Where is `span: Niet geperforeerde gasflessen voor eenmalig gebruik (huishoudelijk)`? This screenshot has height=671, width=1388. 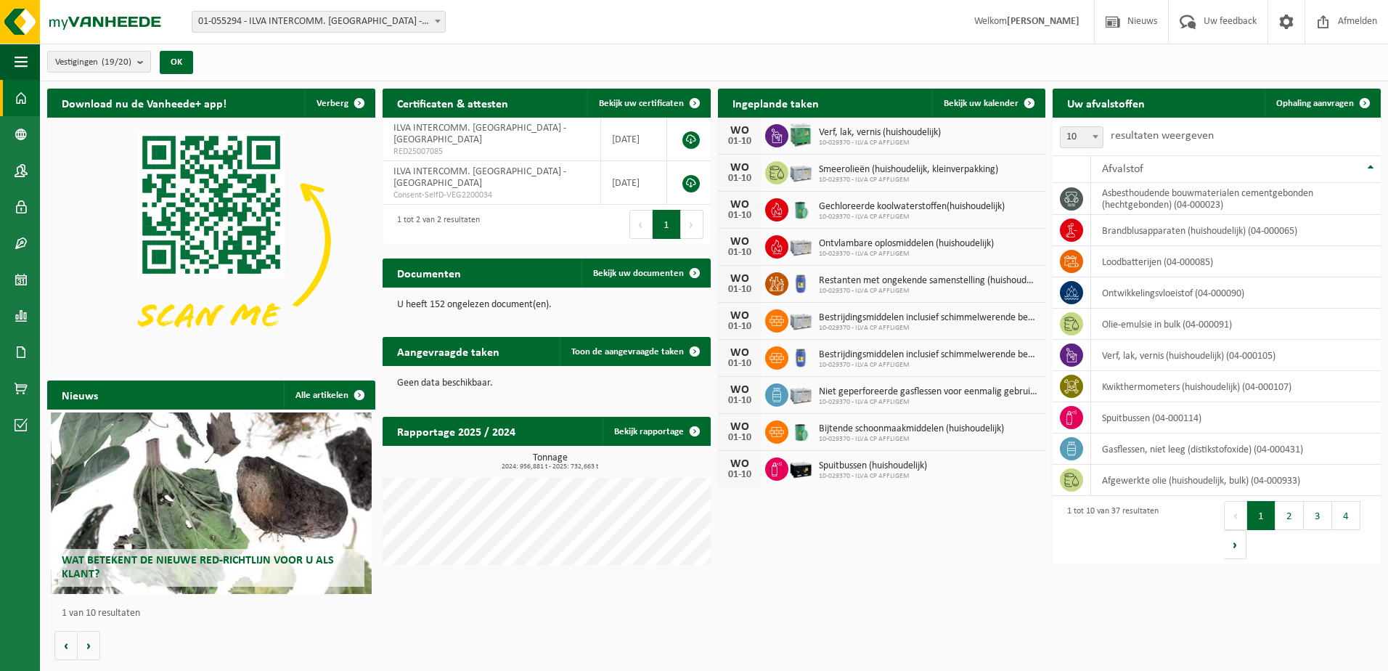
span: Niet geperforeerde gasflessen voor eenmalig gebruik (huishoudelijk) is located at coordinates (928, 392).